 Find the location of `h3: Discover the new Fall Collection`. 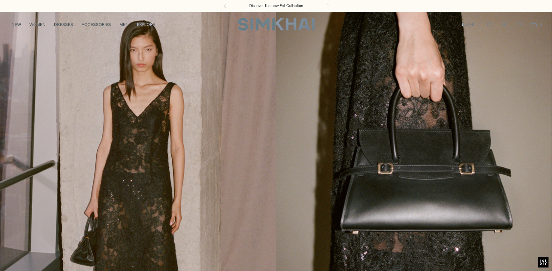

h3: Discover the new Fall Collection is located at coordinates (276, 6).